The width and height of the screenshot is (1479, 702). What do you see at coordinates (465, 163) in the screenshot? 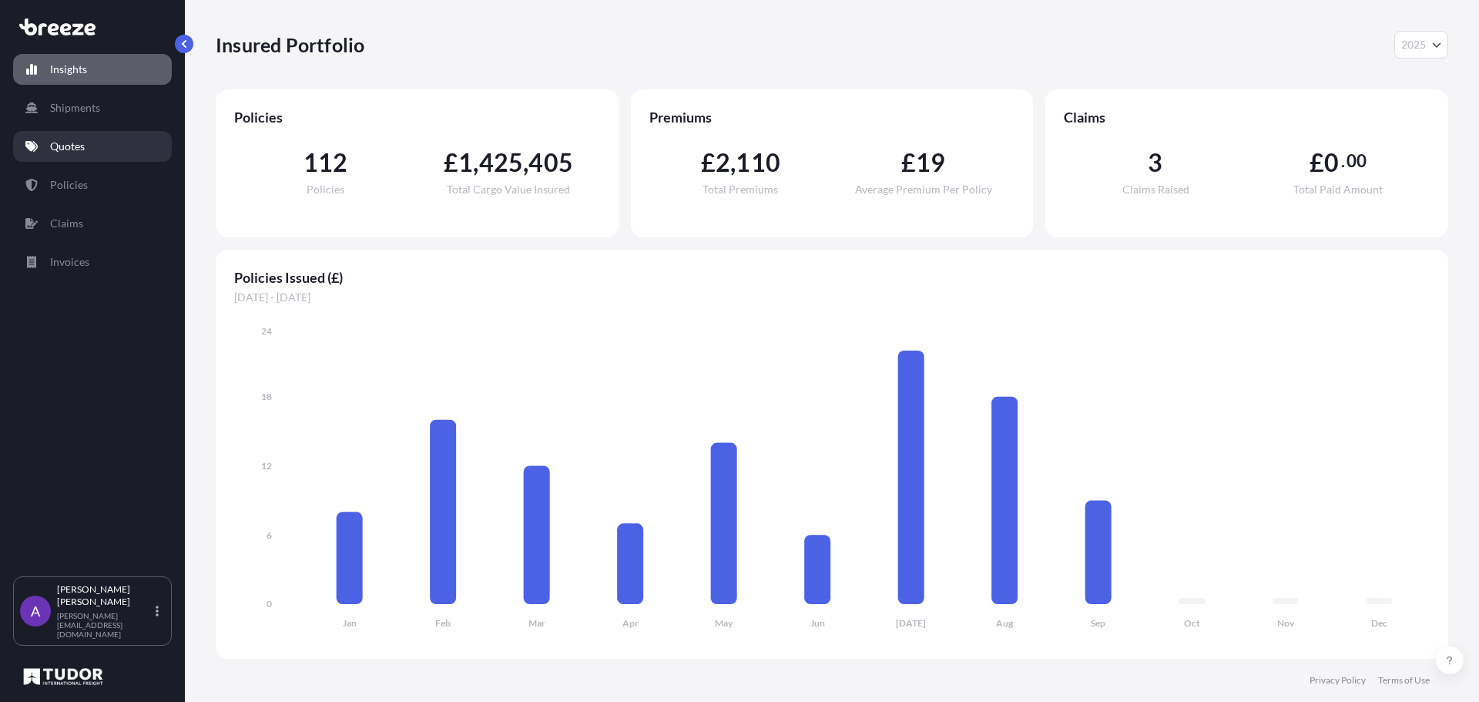
I see `span: 1` at bounding box center [465, 163].